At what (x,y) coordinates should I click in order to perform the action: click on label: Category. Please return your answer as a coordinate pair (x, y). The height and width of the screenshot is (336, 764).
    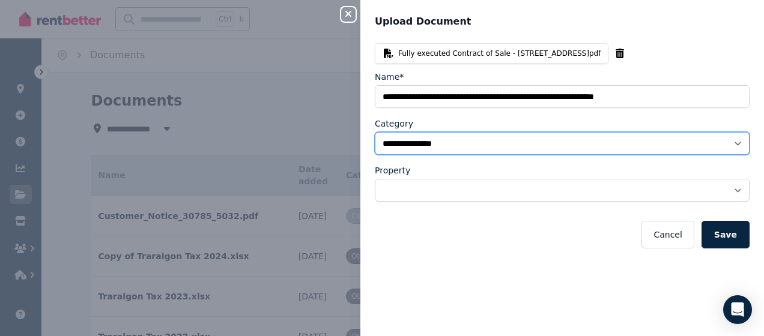
    Looking at the image, I should click on (394, 124).